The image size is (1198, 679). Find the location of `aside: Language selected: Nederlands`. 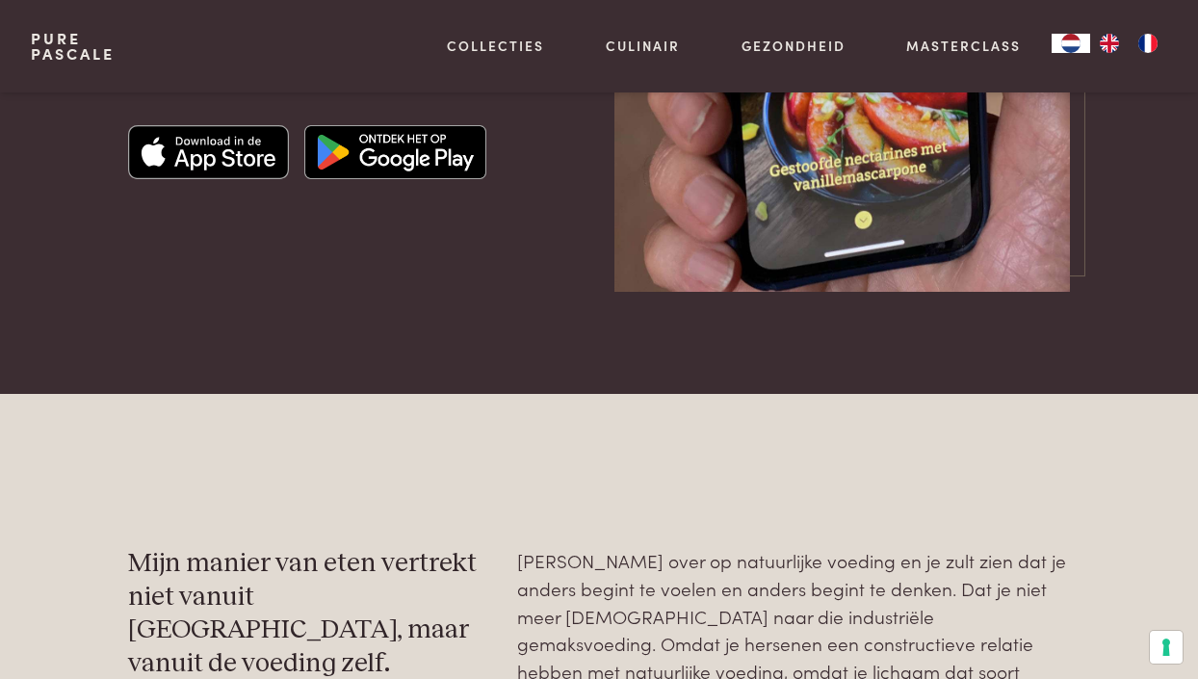

aside: Language selected: Nederlands is located at coordinates (1110, 43).